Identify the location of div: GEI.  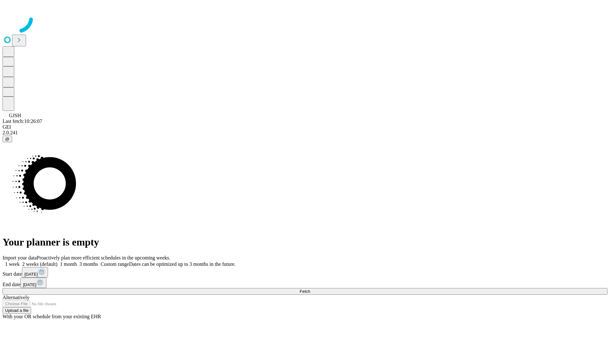
(305, 127).